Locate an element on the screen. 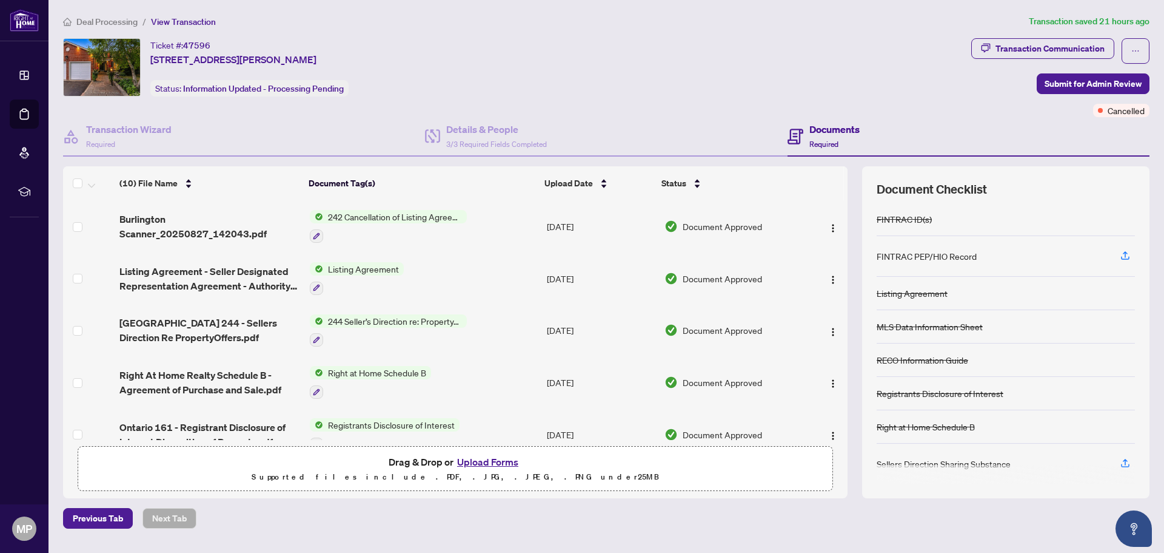 The image size is (1164, 553). span: Burlington Scanner_20250827_142043.pdf is located at coordinates (209, 226).